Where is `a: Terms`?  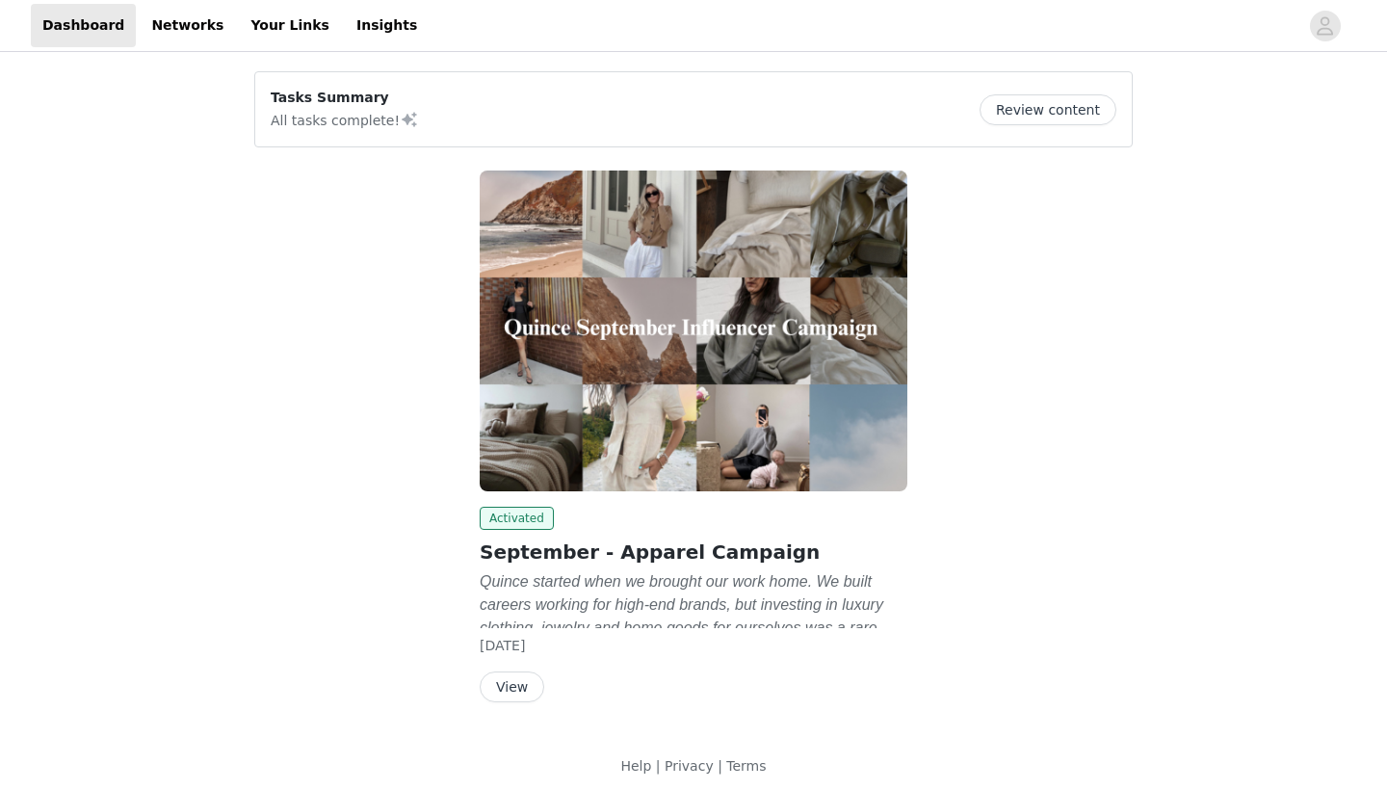
a: Terms is located at coordinates (746, 766).